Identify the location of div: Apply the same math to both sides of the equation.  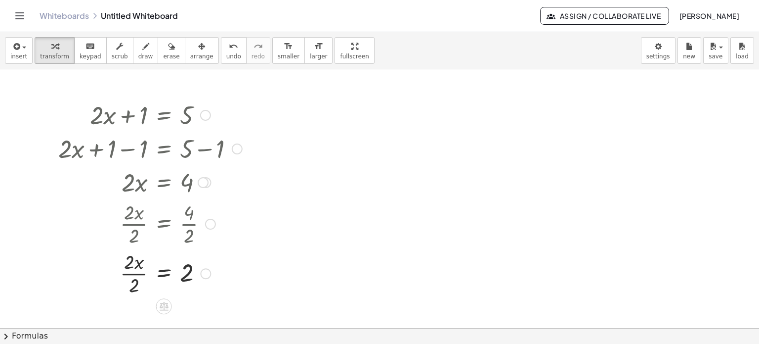
(164, 306).